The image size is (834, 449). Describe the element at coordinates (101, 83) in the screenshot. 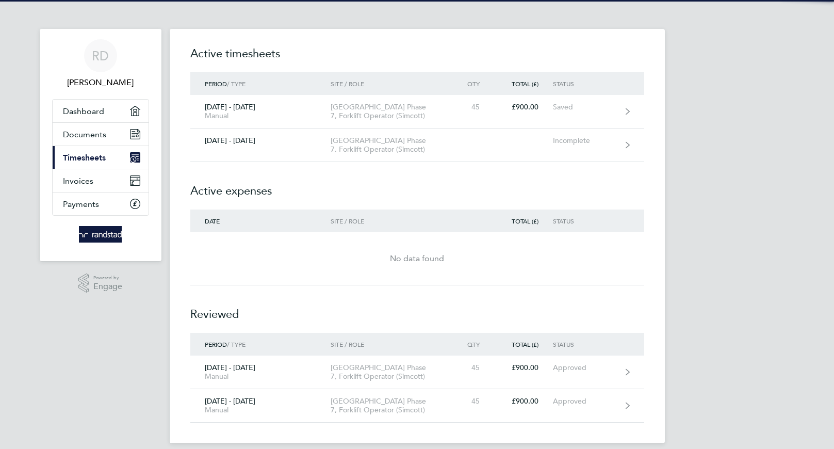

I see `span: Robert Domanski` at that location.